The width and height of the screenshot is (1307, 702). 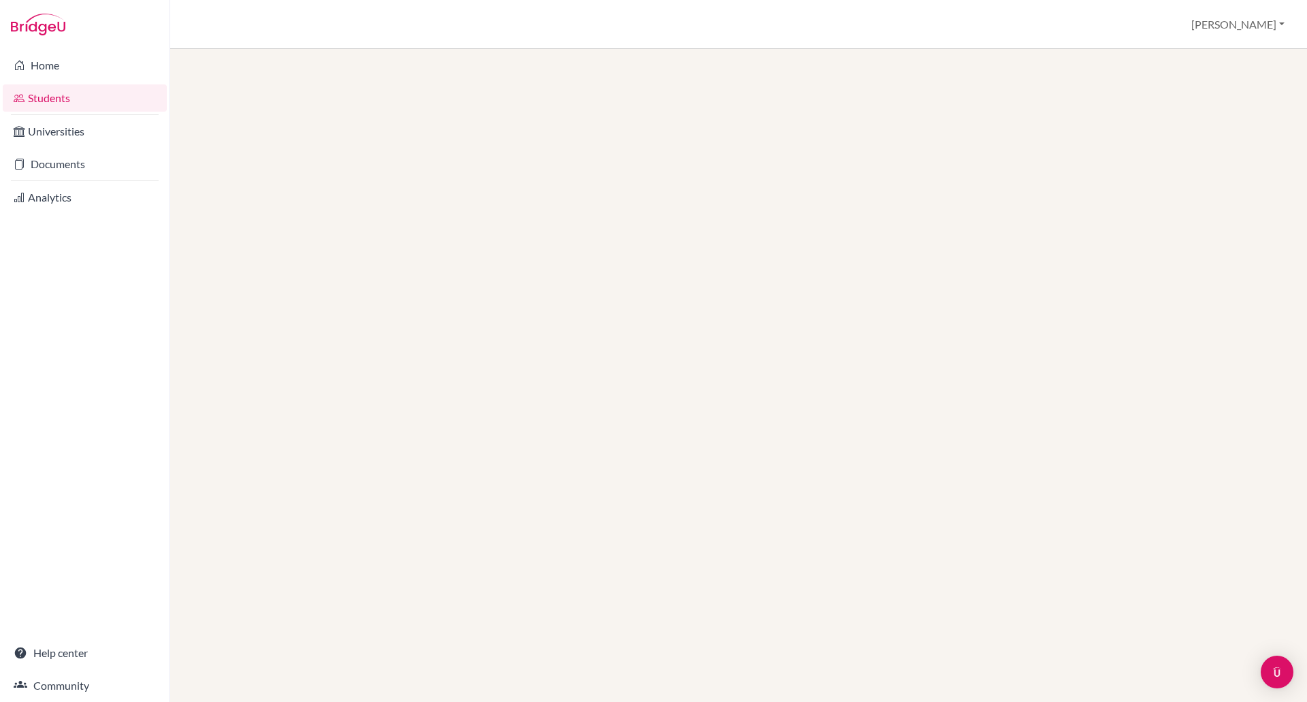 I want to click on a: Analytics, so click(x=84, y=197).